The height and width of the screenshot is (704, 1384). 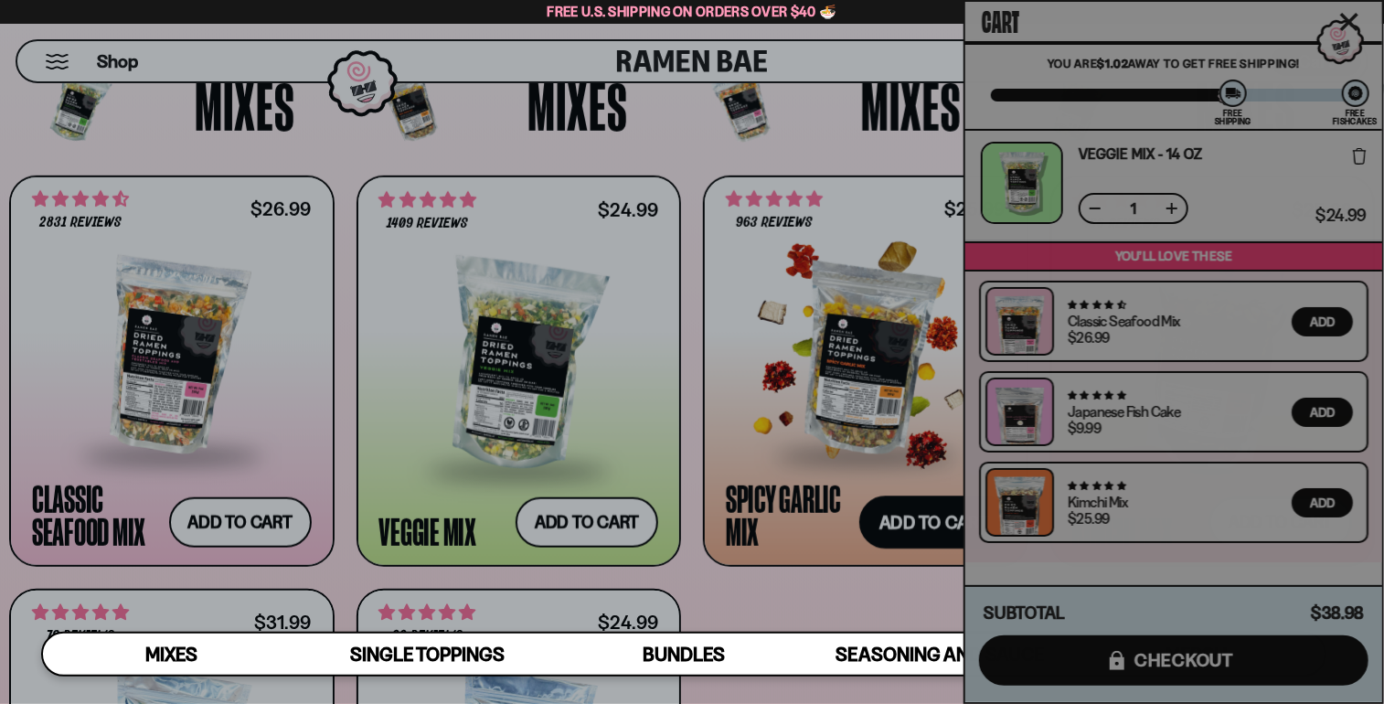 What do you see at coordinates (940, 653) in the screenshot?
I see `a: Seasoning and Sauce` at bounding box center [940, 653].